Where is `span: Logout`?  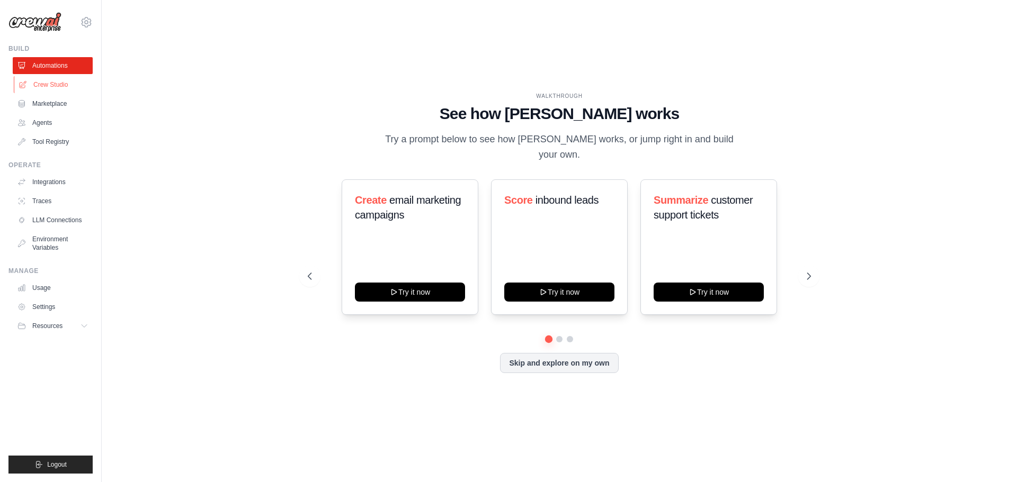
span: Logout is located at coordinates (57, 465).